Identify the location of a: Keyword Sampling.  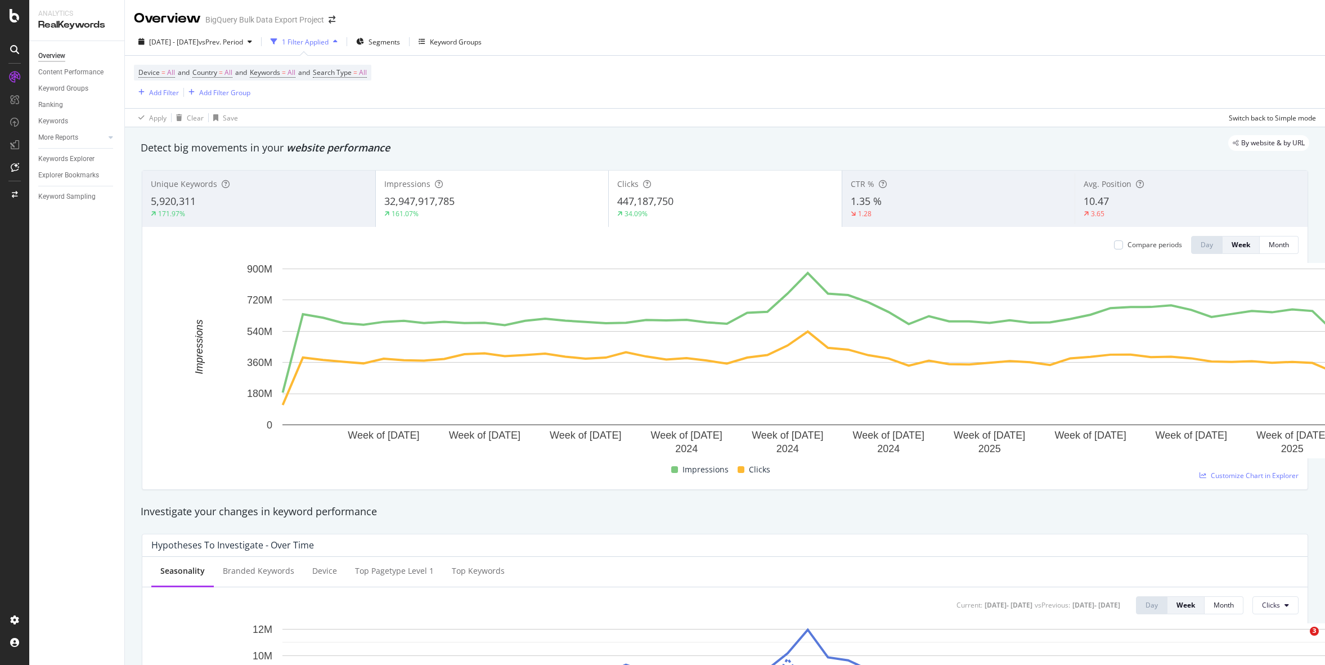
(77, 196).